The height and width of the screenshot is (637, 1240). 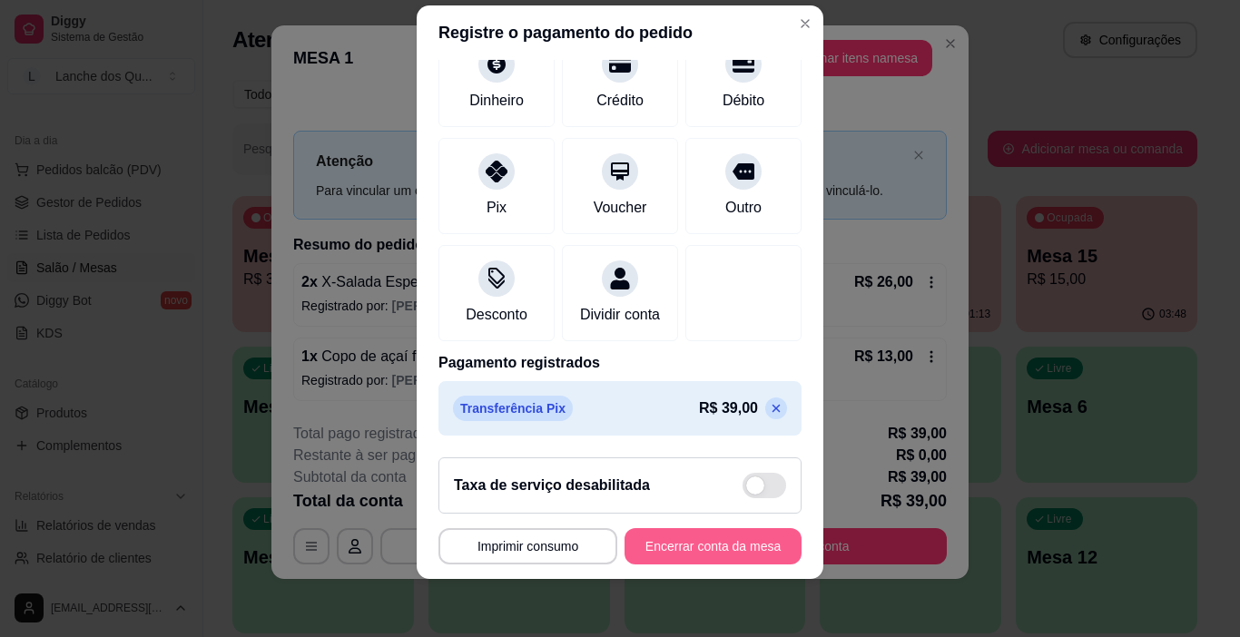 What do you see at coordinates (527, 546) in the screenshot?
I see `button: Imprimir consumo` at bounding box center [527, 546].